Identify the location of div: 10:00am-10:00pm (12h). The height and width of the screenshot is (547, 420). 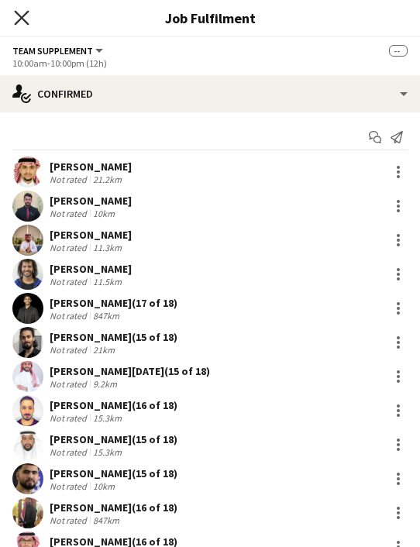
(210, 63).